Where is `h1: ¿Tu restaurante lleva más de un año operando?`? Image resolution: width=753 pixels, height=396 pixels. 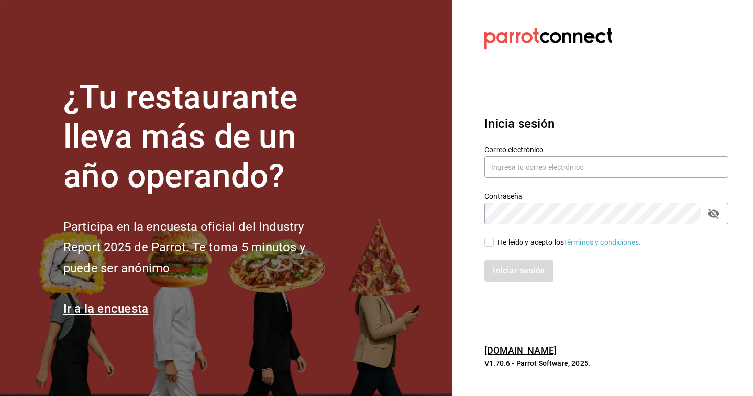 h1: ¿Tu restaurante lleva más de un año operando? is located at coordinates (201, 137).